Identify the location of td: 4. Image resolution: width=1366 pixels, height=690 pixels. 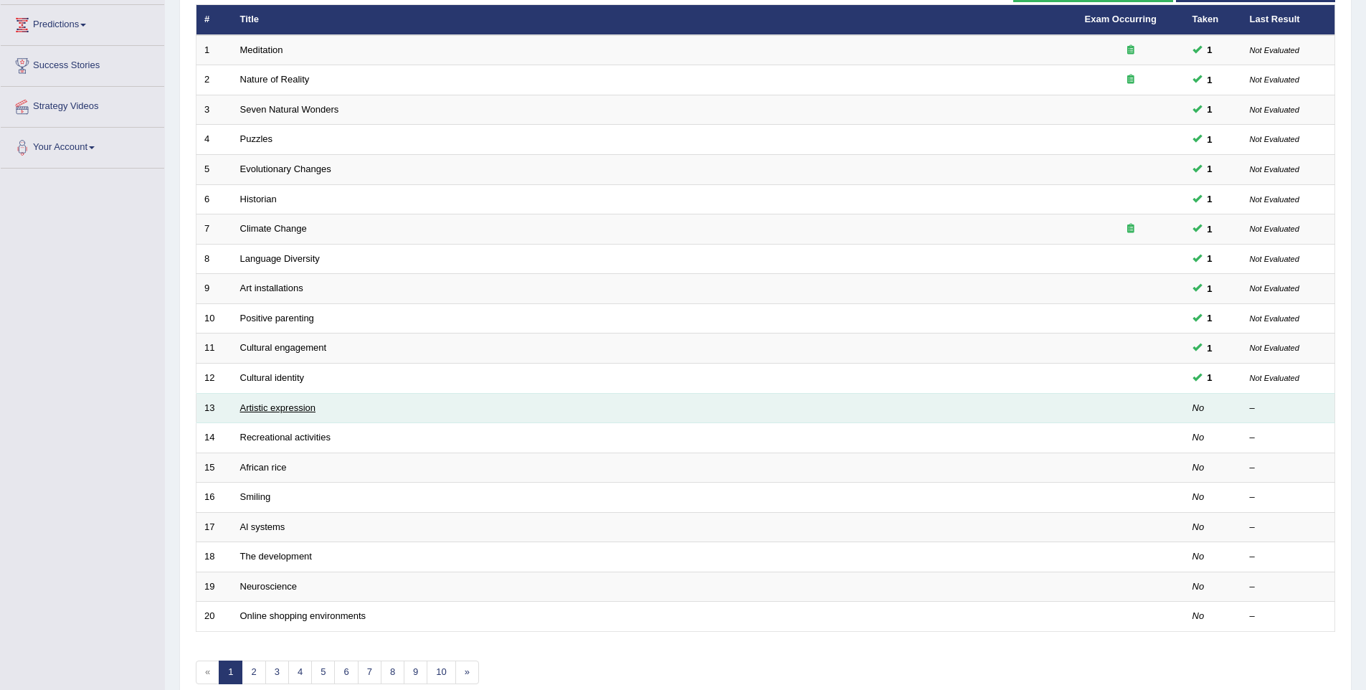
(214, 140).